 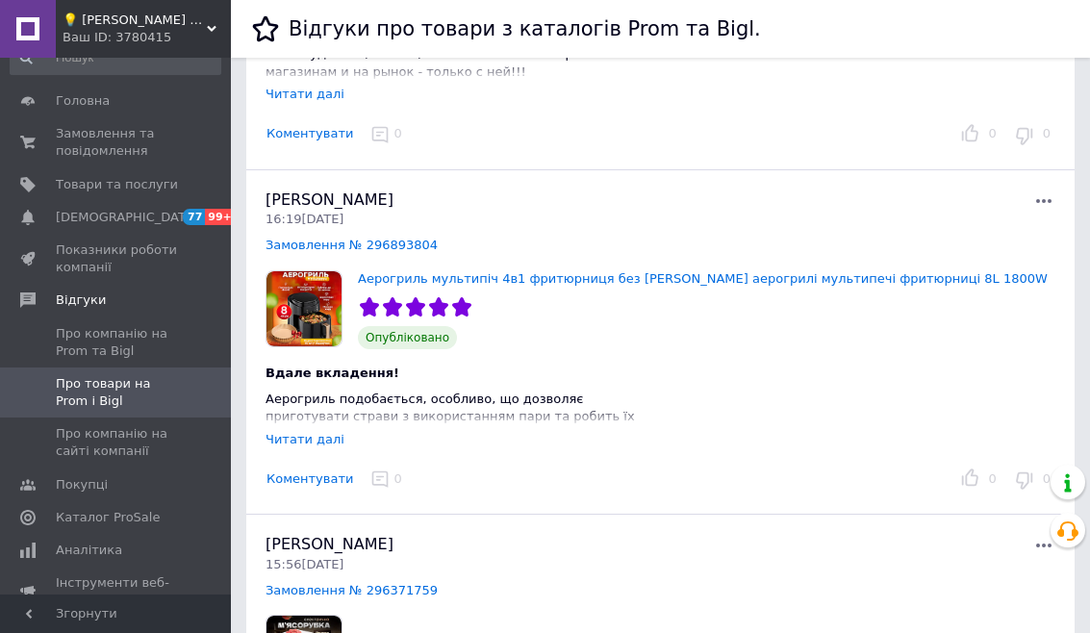 What do you see at coordinates (89, 550) in the screenshot?
I see `span: Аналітика` at bounding box center [89, 550].